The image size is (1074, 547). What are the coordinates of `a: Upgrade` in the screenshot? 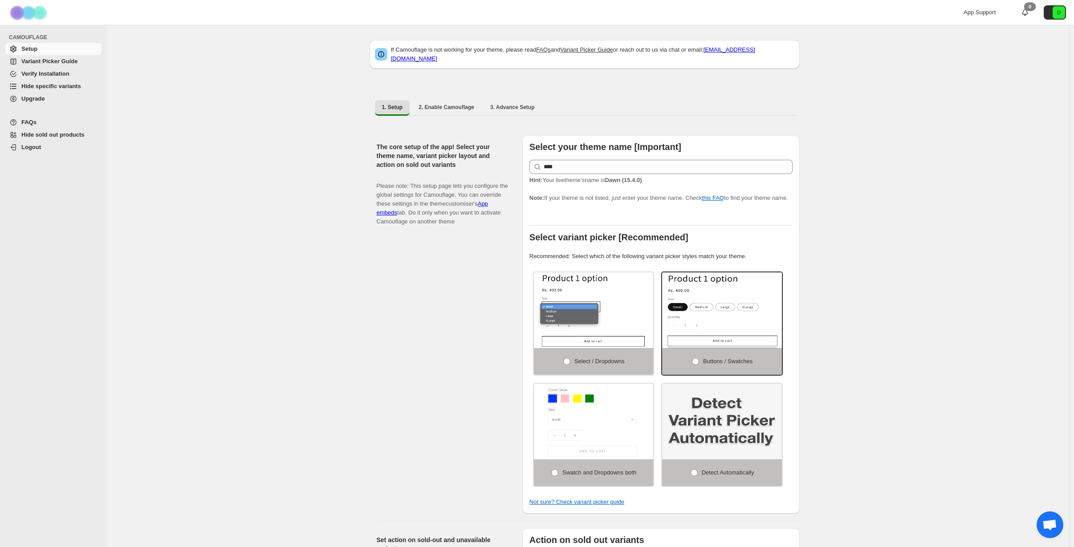 It's located at (53, 99).